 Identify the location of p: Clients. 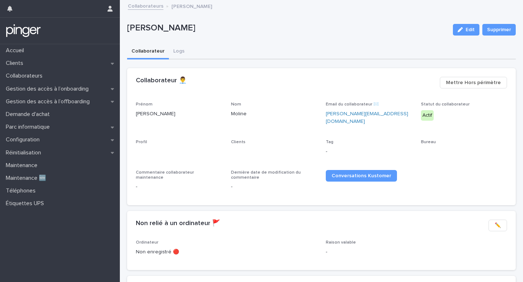
(16, 63).